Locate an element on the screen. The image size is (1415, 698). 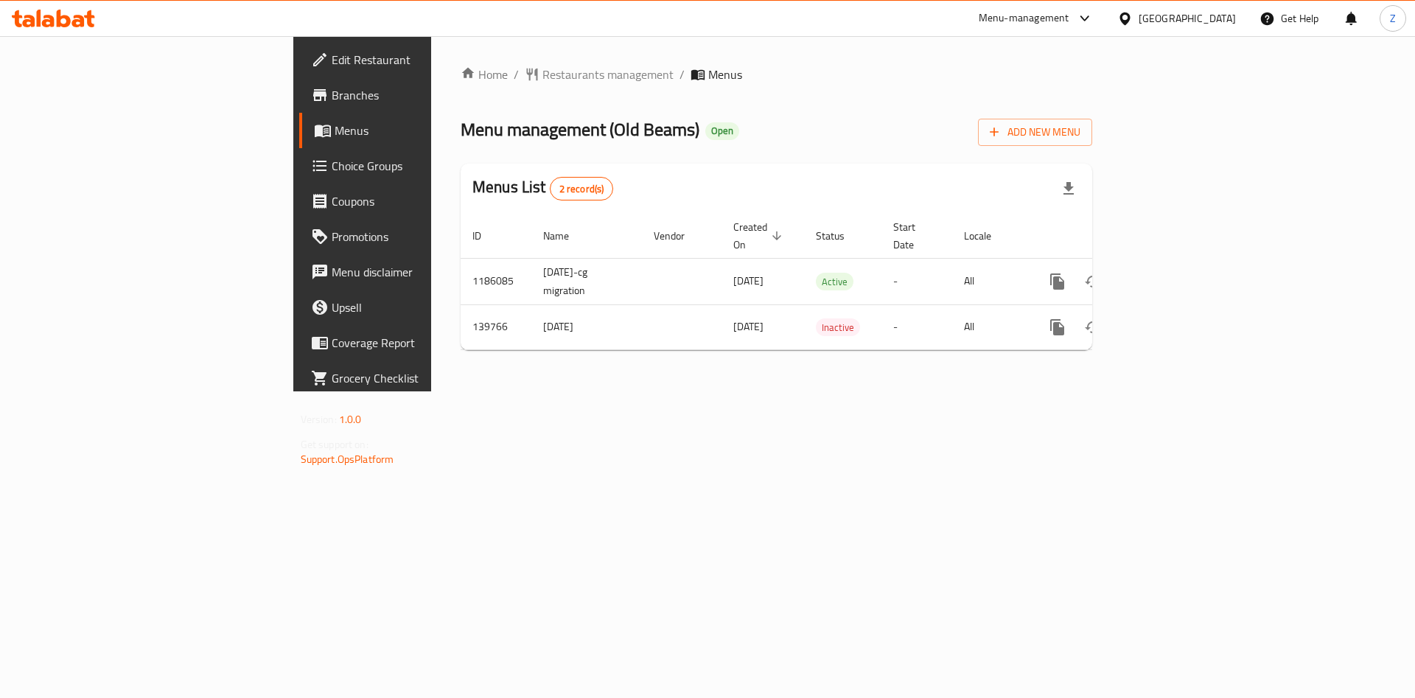
a: Grocery Checklist is located at coordinates (414, 378).